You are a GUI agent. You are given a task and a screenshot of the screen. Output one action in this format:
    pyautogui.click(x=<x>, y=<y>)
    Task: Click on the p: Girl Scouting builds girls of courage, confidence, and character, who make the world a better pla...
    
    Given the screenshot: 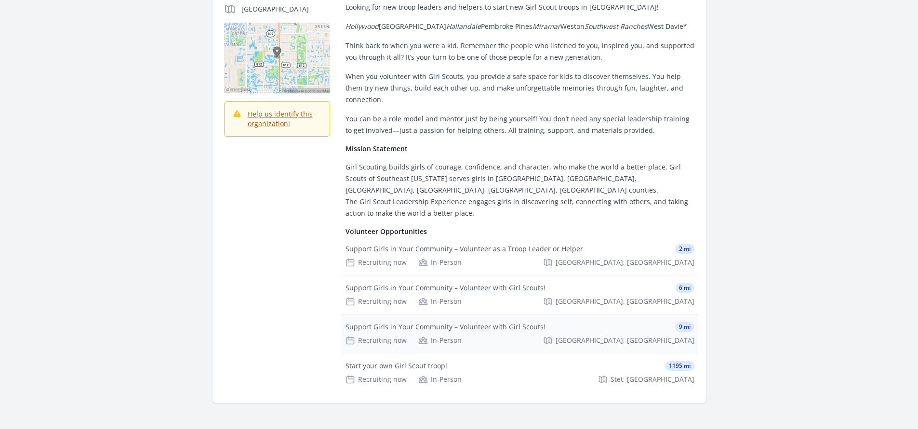 What is the action you would take?
    pyautogui.click(x=520, y=190)
    